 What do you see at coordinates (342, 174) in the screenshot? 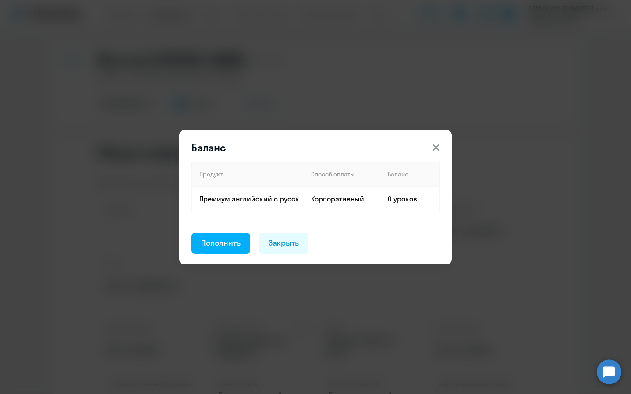
I see `th: Способ оплаты` at bounding box center [342, 174].